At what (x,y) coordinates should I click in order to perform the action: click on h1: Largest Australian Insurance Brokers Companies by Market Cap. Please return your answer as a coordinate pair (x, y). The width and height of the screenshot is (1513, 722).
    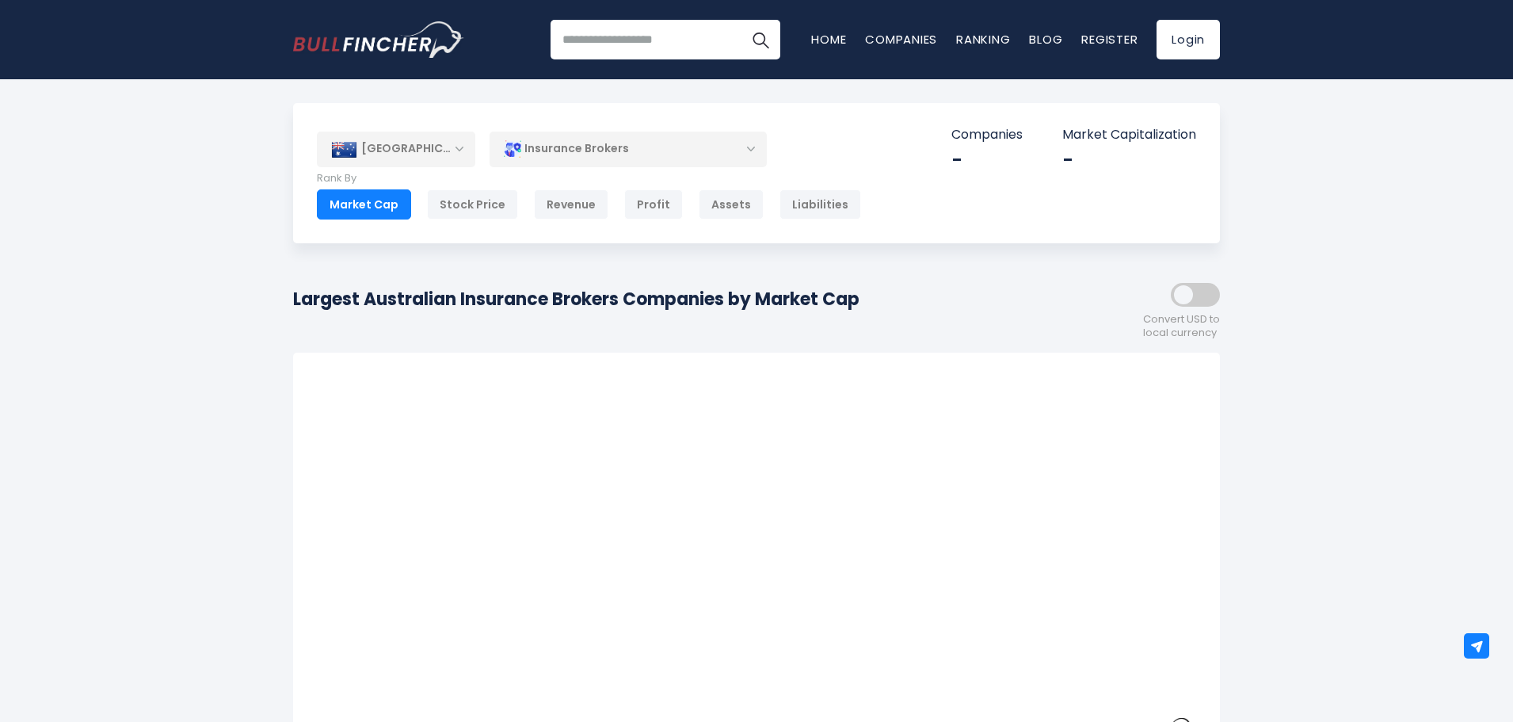
    Looking at the image, I should click on (576, 299).